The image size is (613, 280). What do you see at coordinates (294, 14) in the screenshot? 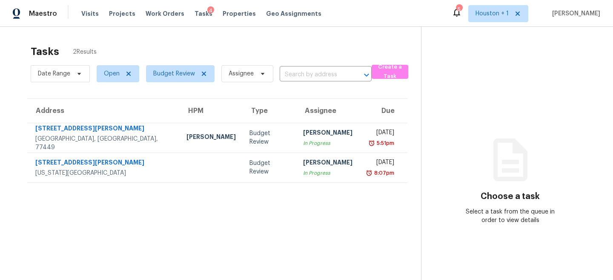
I see `span: Geo Assignments` at bounding box center [294, 14].